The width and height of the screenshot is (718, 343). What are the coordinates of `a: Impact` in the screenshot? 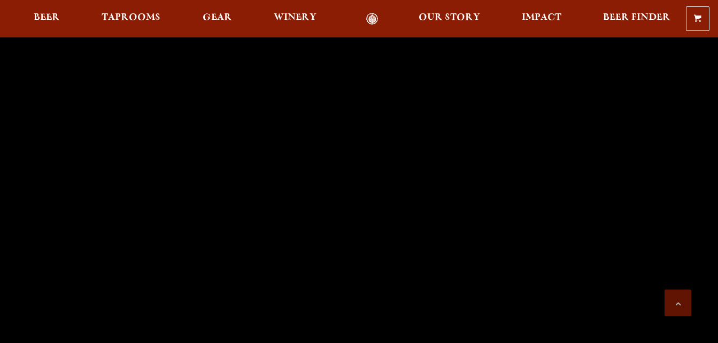 It's located at (541, 19).